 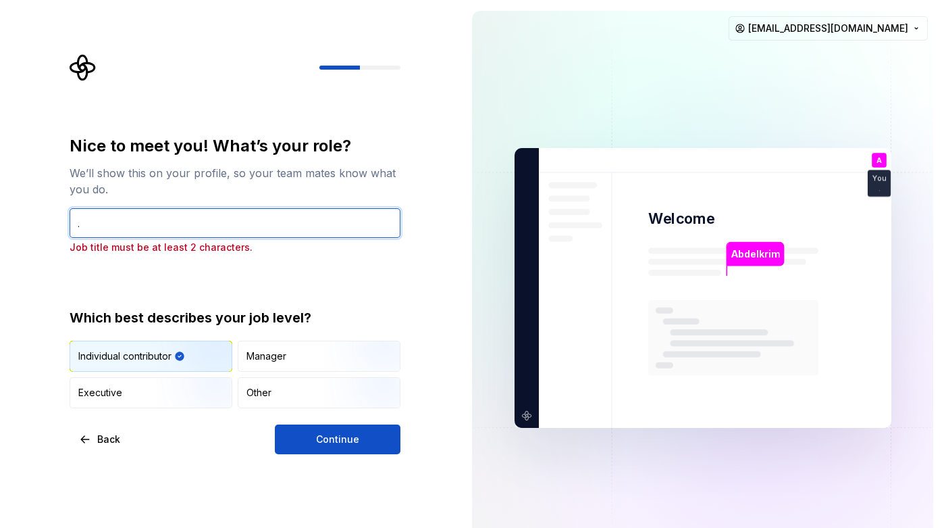 What do you see at coordinates (235, 146) in the screenshot?
I see `div: Nice to meet you! What’s your role?` at bounding box center [235, 146].